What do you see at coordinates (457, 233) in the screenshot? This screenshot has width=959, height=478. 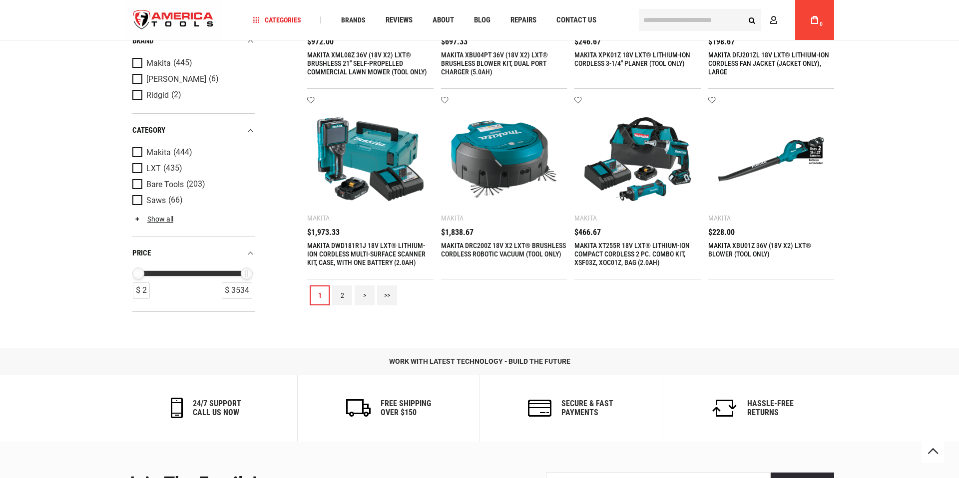 I see `span: $1,838.67` at bounding box center [457, 233].